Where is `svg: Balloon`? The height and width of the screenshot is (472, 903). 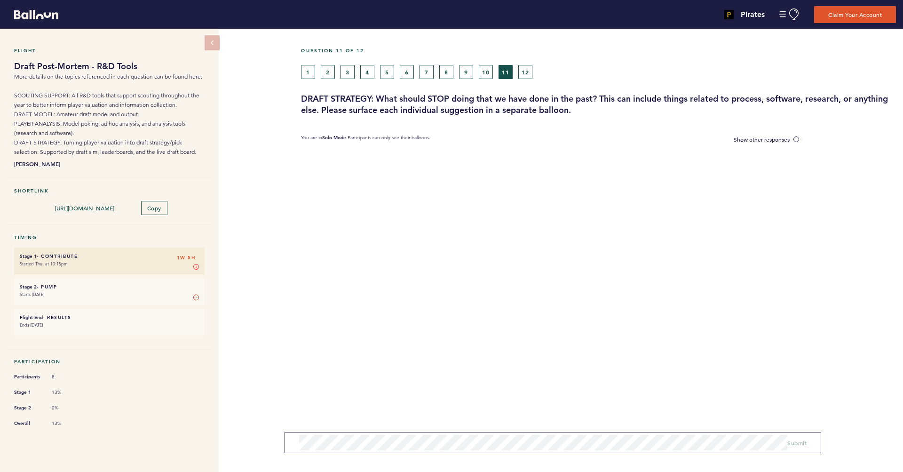 svg: Balloon is located at coordinates (36, 15).